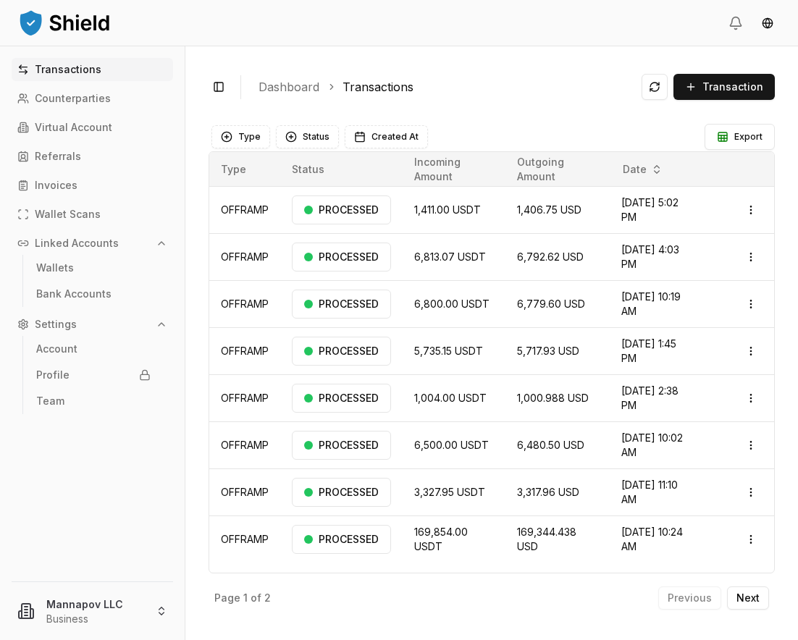  I want to click on th: Type, so click(245, 169).